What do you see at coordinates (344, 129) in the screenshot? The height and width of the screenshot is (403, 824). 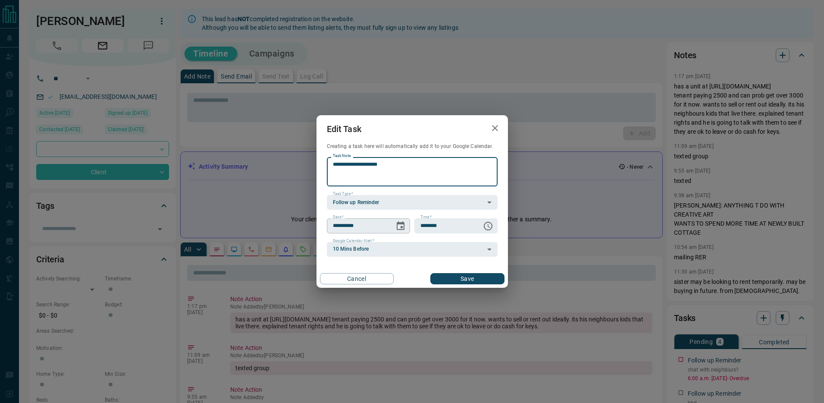 I see `h2: Edit Task` at bounding box center [344, 129].